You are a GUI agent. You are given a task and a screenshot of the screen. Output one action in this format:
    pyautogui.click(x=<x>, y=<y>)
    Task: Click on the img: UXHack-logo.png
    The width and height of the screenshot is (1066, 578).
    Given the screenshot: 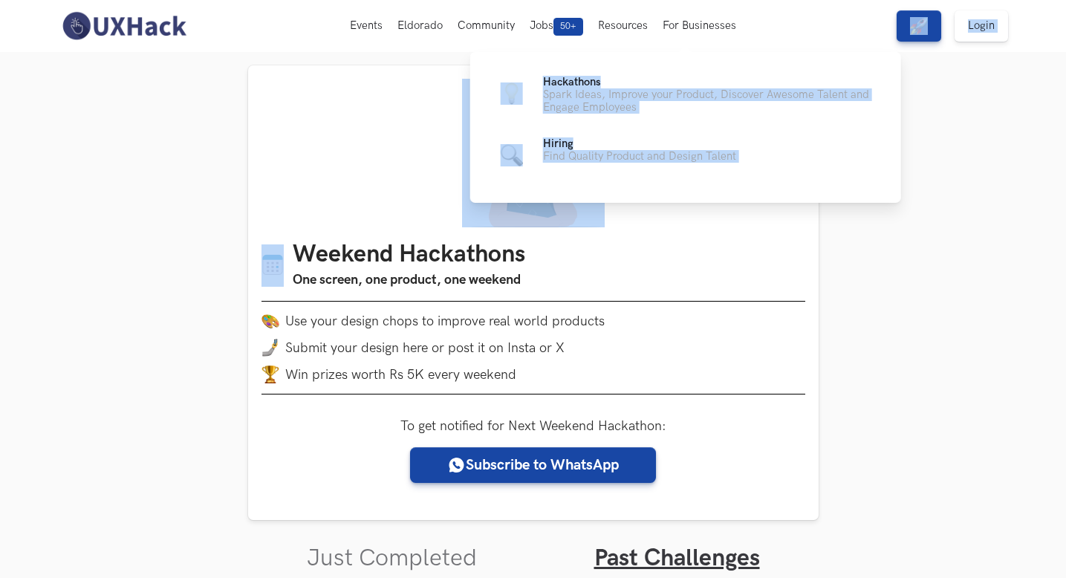 What is the action you would take?
    pyautogui.click(x=124, y=26)
    